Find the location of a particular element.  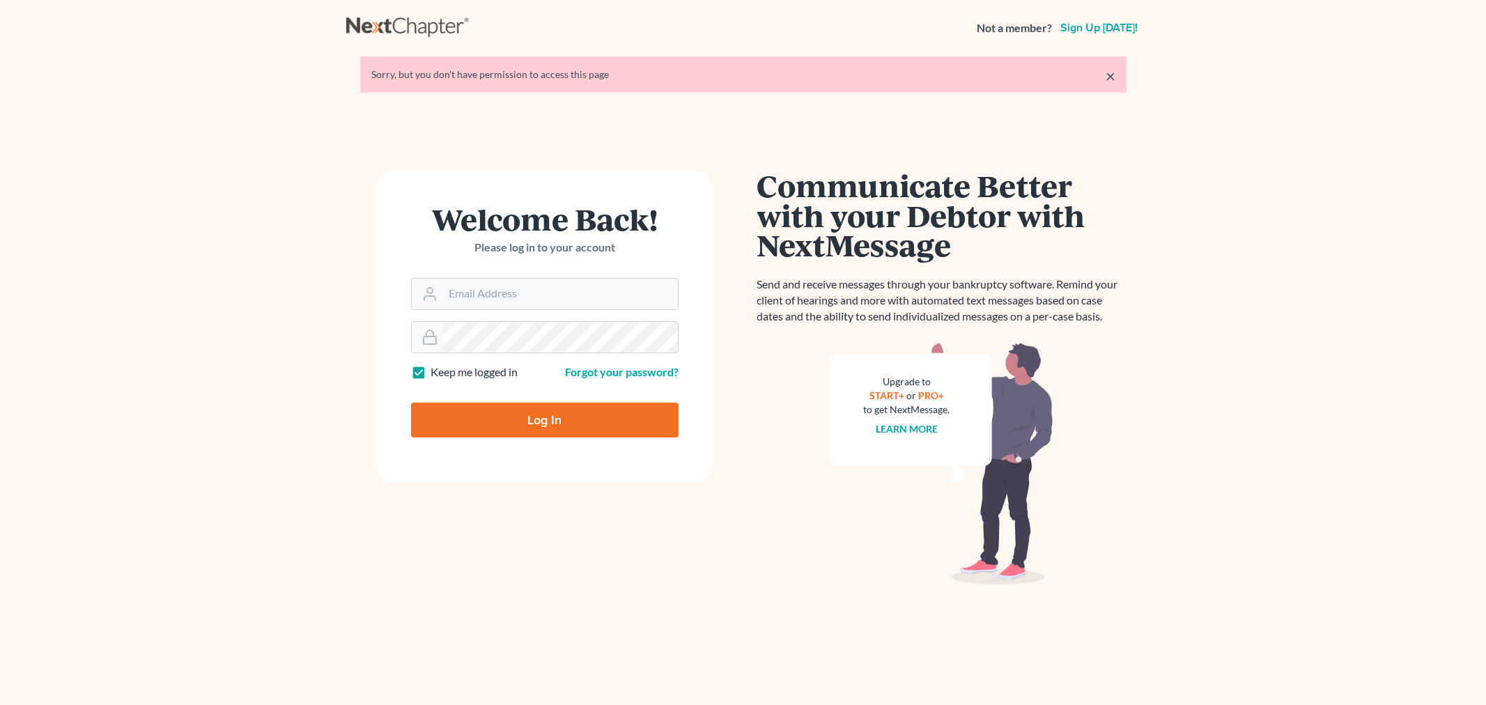

strong: Not a member? is located at coordinates (1014, 28).